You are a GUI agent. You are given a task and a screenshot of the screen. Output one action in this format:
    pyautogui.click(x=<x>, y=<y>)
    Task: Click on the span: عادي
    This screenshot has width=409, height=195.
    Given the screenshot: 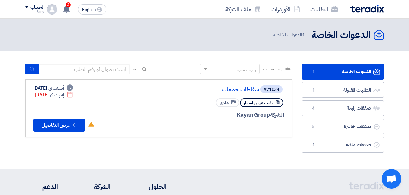 What is the action you would take?
    pyautogui.click(x=224, y=103)
    